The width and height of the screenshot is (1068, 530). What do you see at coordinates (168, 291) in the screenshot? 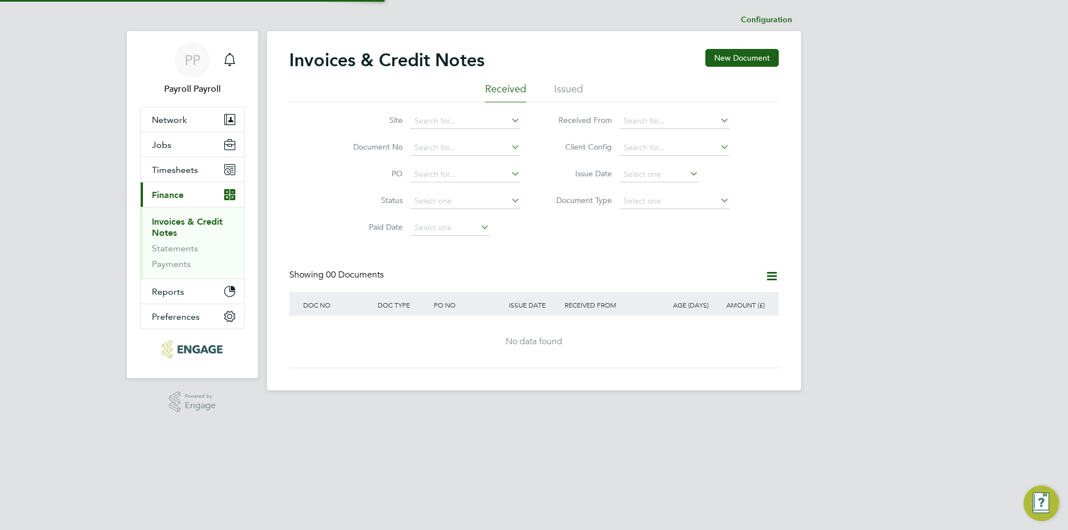
I see `span: Reports` at bounding box center [168, 291].